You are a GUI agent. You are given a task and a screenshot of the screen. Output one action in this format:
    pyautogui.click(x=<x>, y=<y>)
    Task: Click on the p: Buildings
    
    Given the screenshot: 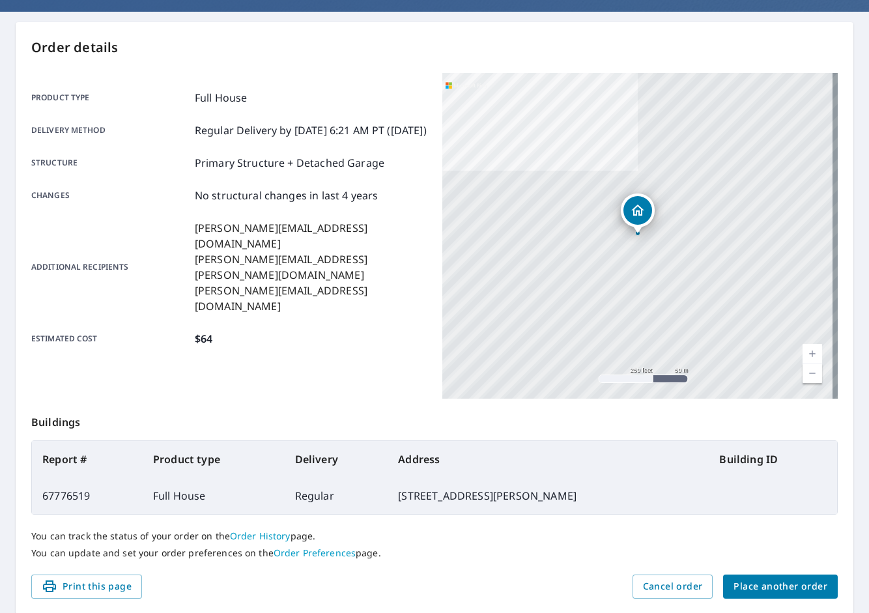 What is the action you would take?
    pyautogui.click(x=434, y=420)
    